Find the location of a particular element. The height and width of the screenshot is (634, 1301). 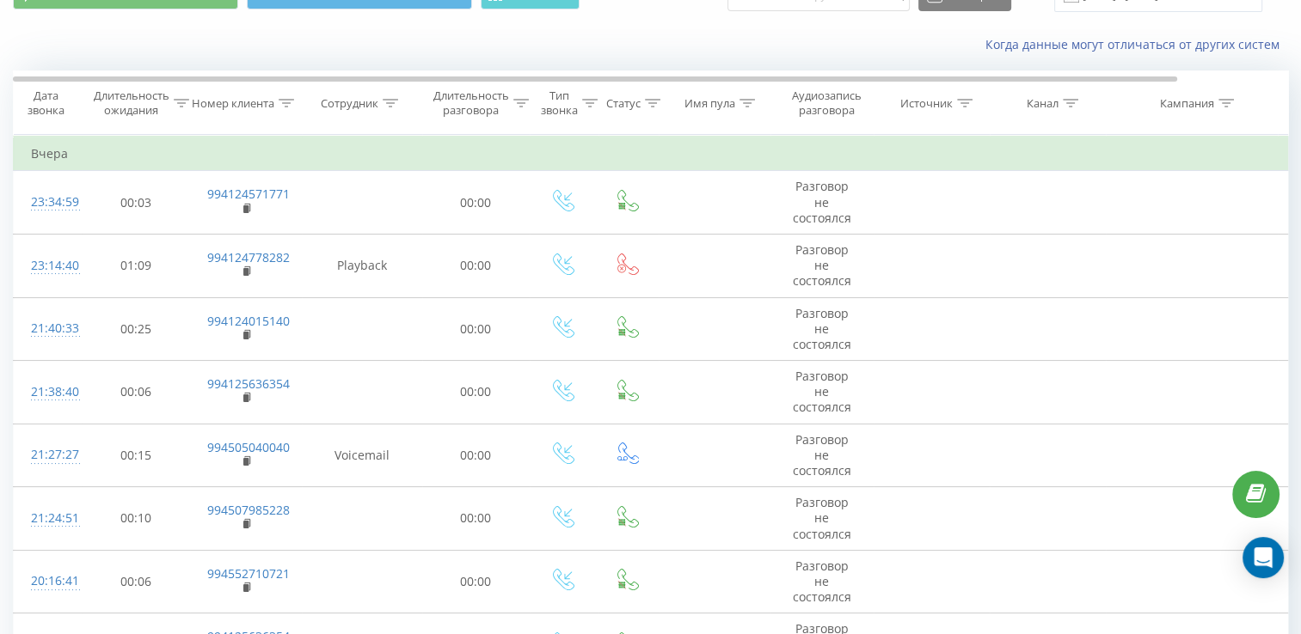

a: 994124571771 is located at coordinates (248, 193).